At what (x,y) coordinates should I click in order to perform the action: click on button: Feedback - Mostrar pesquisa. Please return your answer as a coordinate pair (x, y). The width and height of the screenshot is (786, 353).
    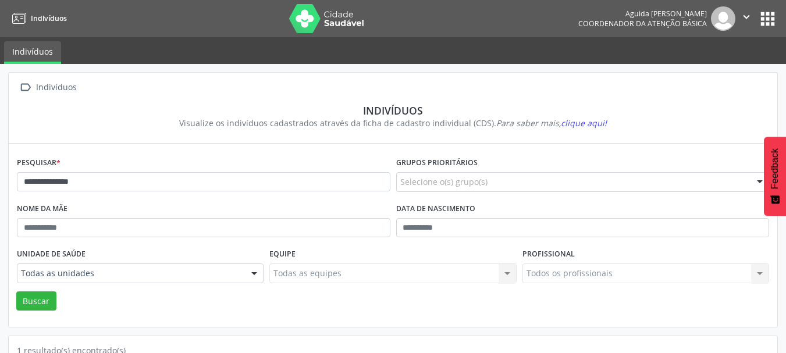
    Looking at the image, I should click on (775, 176).